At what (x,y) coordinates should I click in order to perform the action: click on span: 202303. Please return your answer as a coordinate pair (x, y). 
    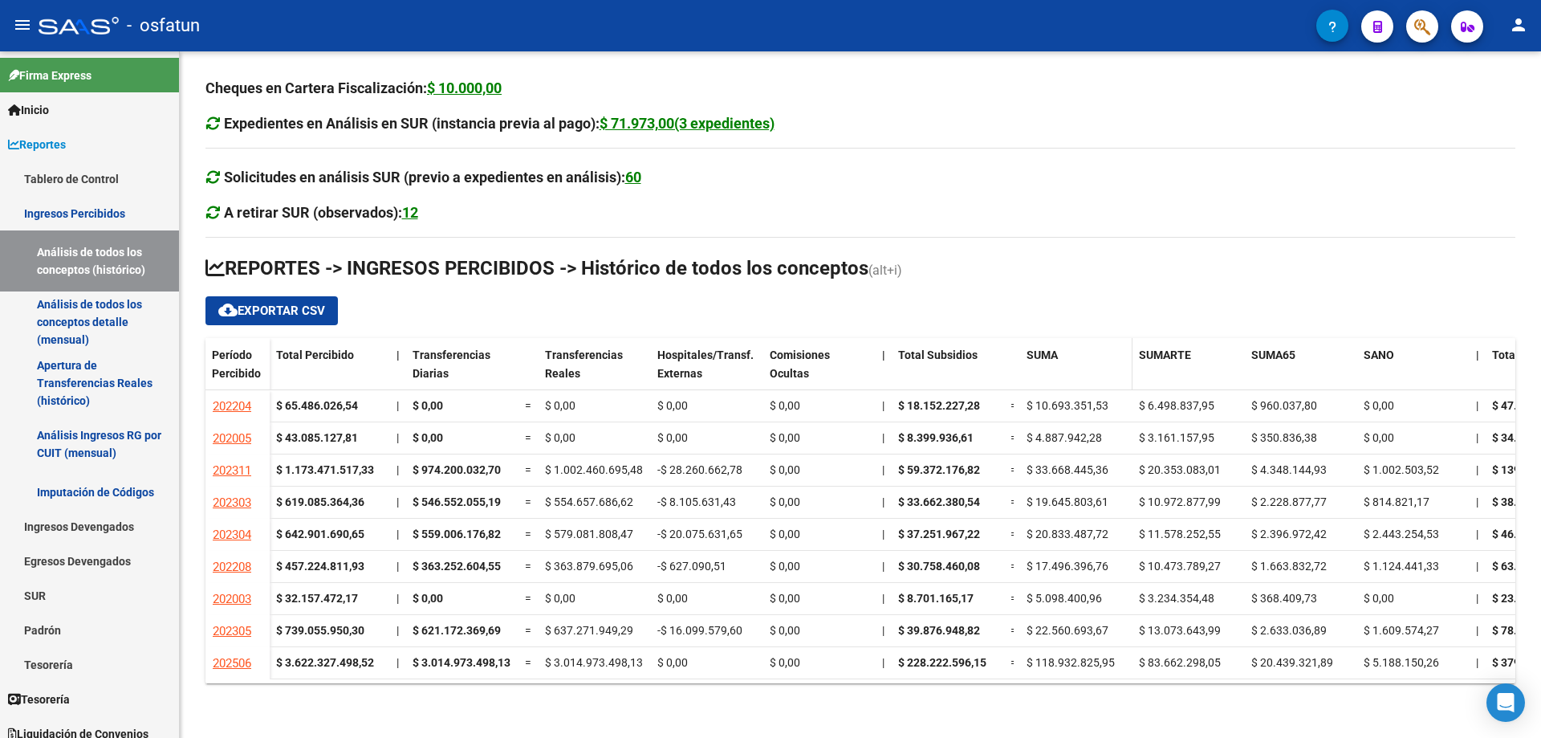
    Looking at the image, I should click on (232, 502).